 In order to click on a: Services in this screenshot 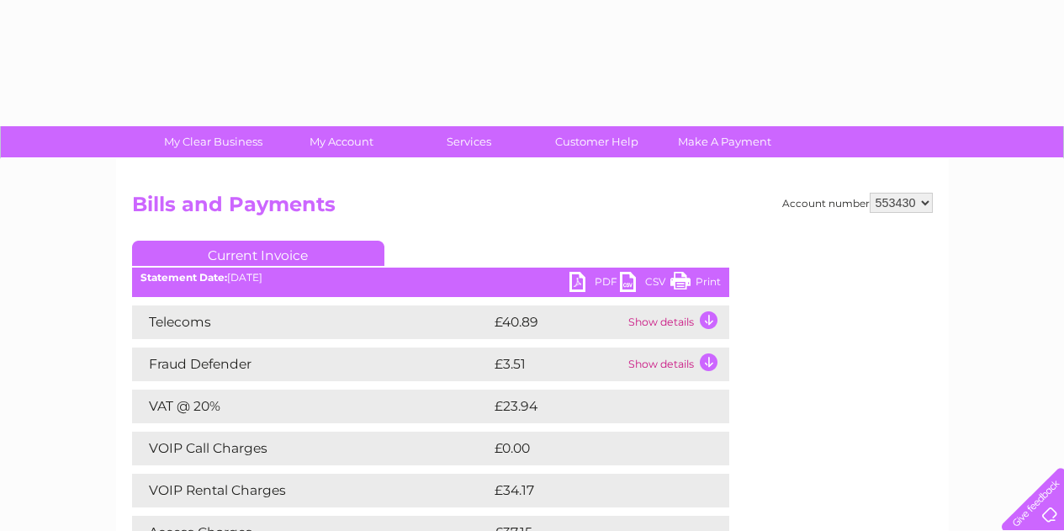, I will do `click(469, 141)`.